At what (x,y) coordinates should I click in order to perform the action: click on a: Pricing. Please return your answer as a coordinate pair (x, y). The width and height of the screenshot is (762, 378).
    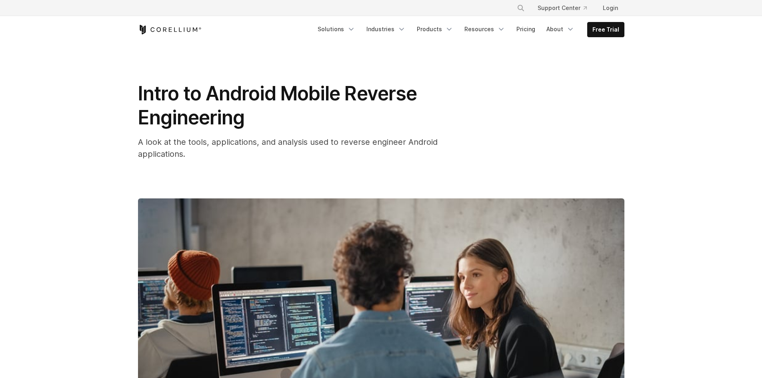
    Looking at the image, I should click on (526, 29).